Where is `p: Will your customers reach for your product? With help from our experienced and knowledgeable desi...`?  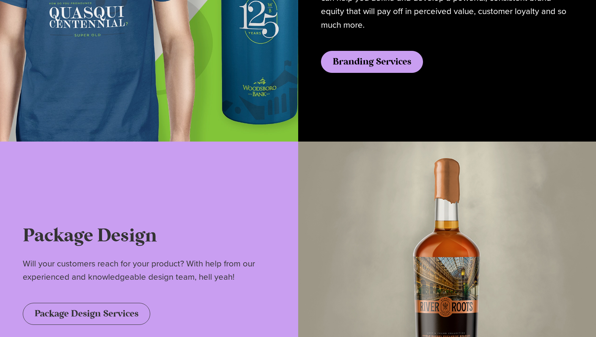 p: Will your customers reach for your product? With help from our experienced and knowledgeable desi... is located at coordinates (149, 270).